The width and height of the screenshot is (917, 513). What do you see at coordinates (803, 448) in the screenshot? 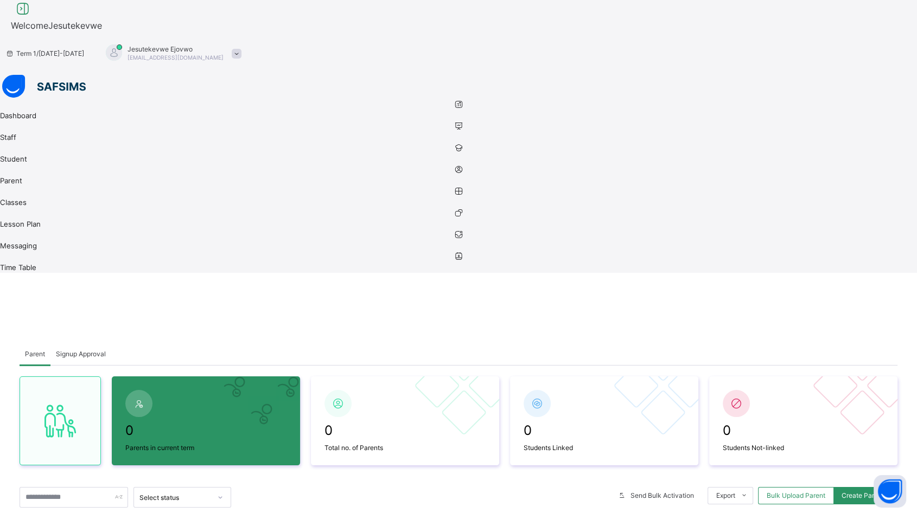
I see `span: Students Not-linked` at bounding box center [803, 448].